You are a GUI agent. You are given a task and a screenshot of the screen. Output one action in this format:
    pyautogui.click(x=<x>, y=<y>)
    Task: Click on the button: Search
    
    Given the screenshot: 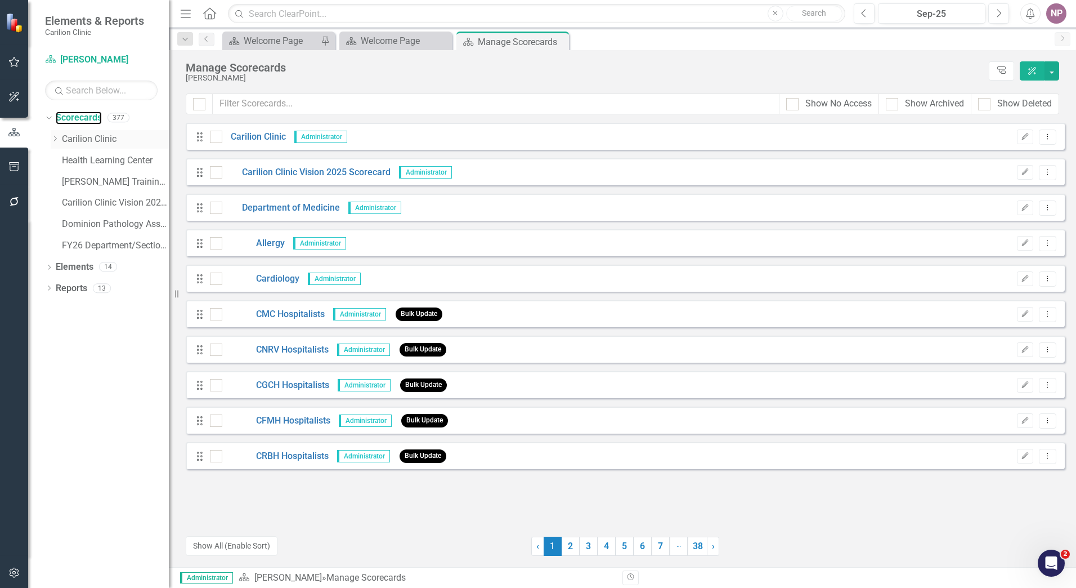 What is the action you would take?
    pyautogui.click(x=814, y=14)
    